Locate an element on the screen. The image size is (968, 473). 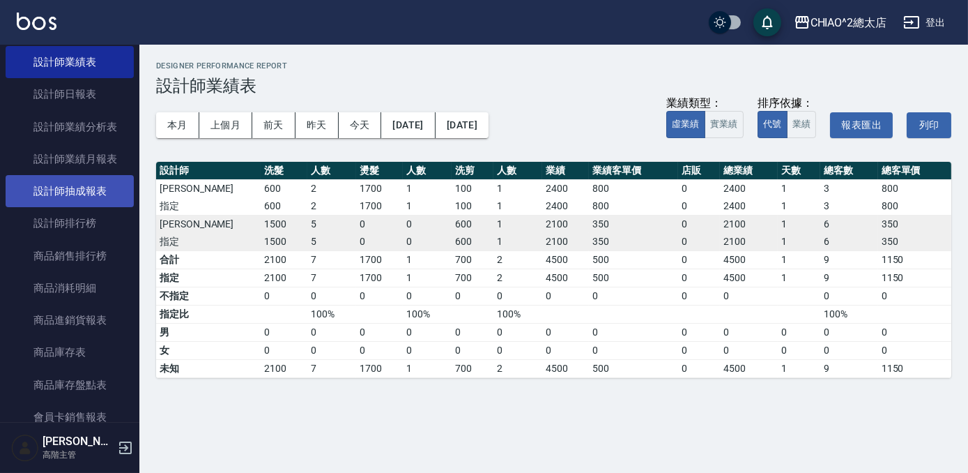
button: 今天 is located at coordinates (360, 125).